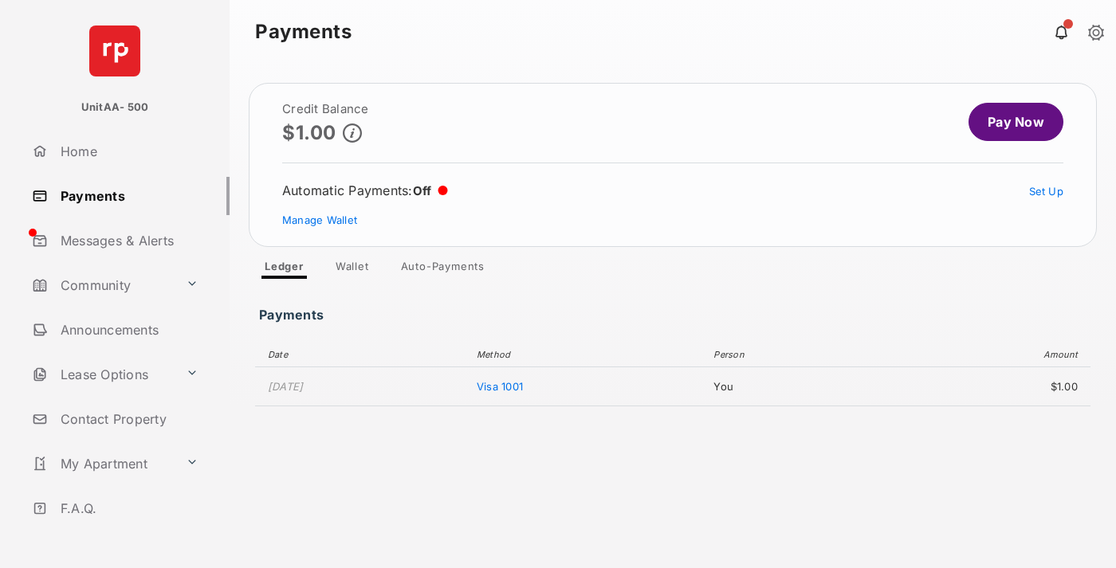 This screenshot has width=1116, height=568. What do you see at coordinates (423, 191) in the screenshot?
I see `span: Off` at bounding box center [423, 191].